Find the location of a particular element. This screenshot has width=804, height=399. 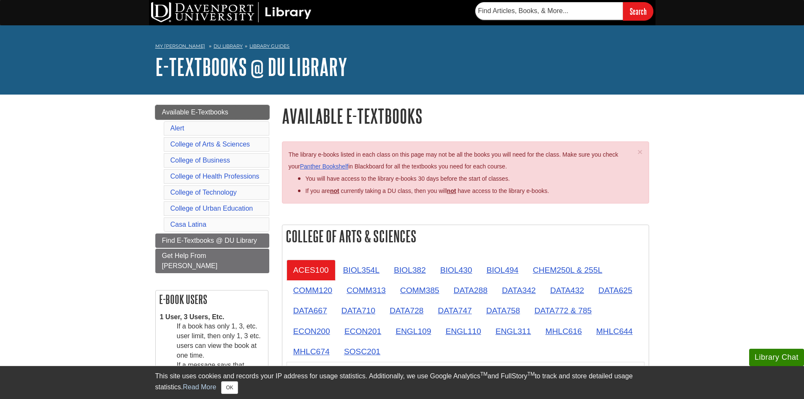

a: MHLC674 is located at coordinates (312, 351).